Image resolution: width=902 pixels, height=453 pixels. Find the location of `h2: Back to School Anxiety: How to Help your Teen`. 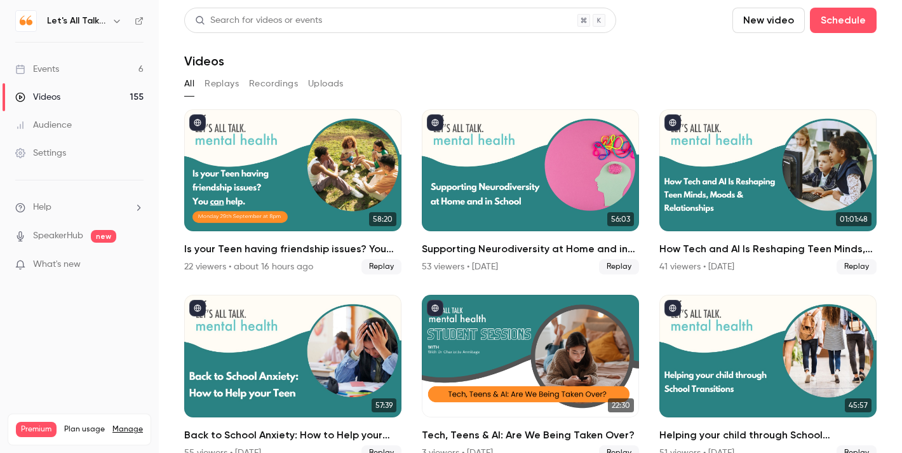

h2: Back to School Anxiety: How to Help your Teen is located at coordinates (293, 435).